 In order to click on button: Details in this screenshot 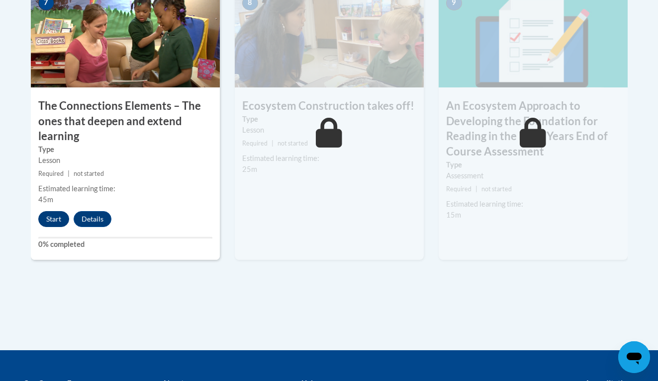, I will do `click(92, 219)`.